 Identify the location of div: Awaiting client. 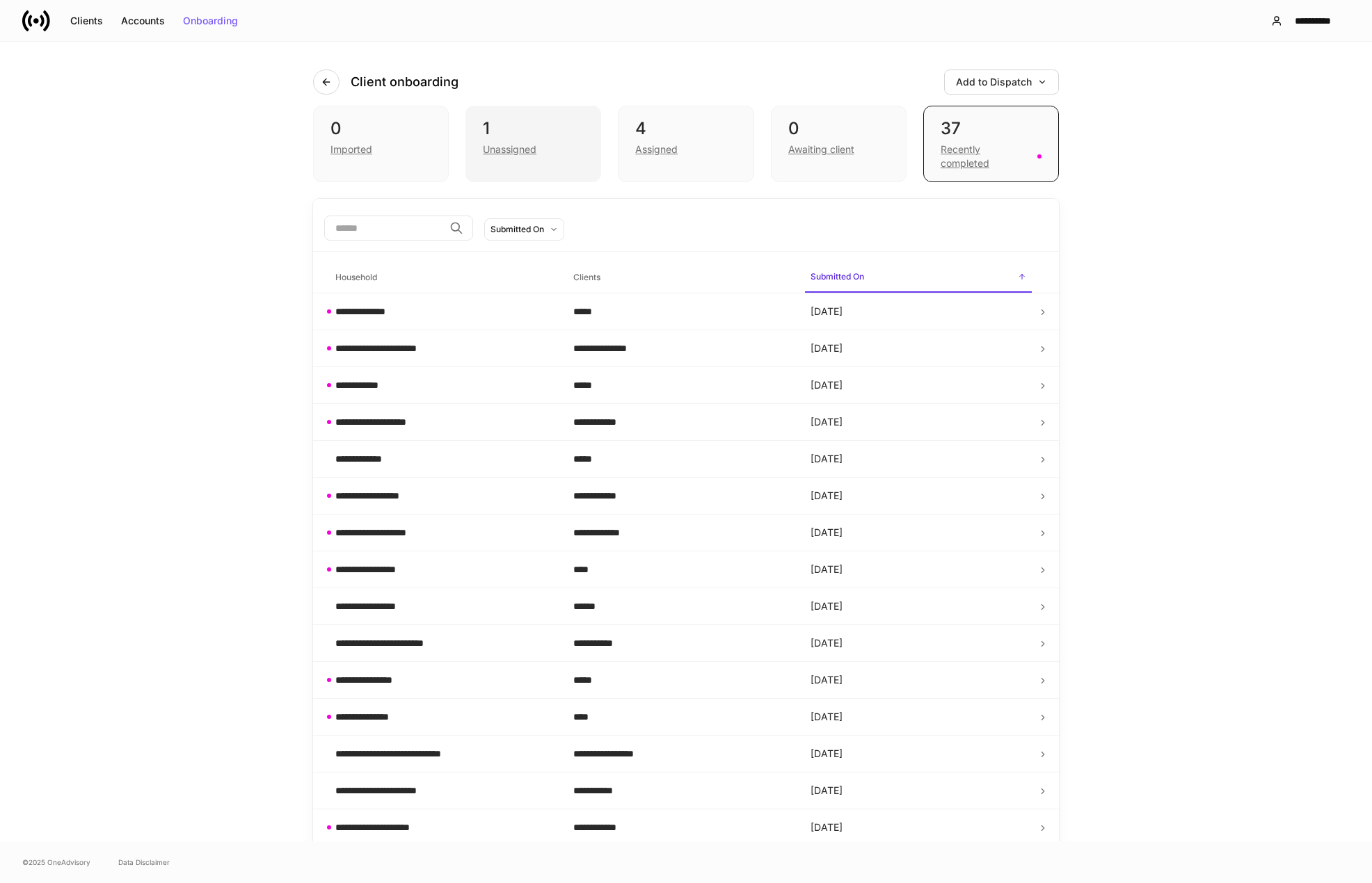
(821, 150).